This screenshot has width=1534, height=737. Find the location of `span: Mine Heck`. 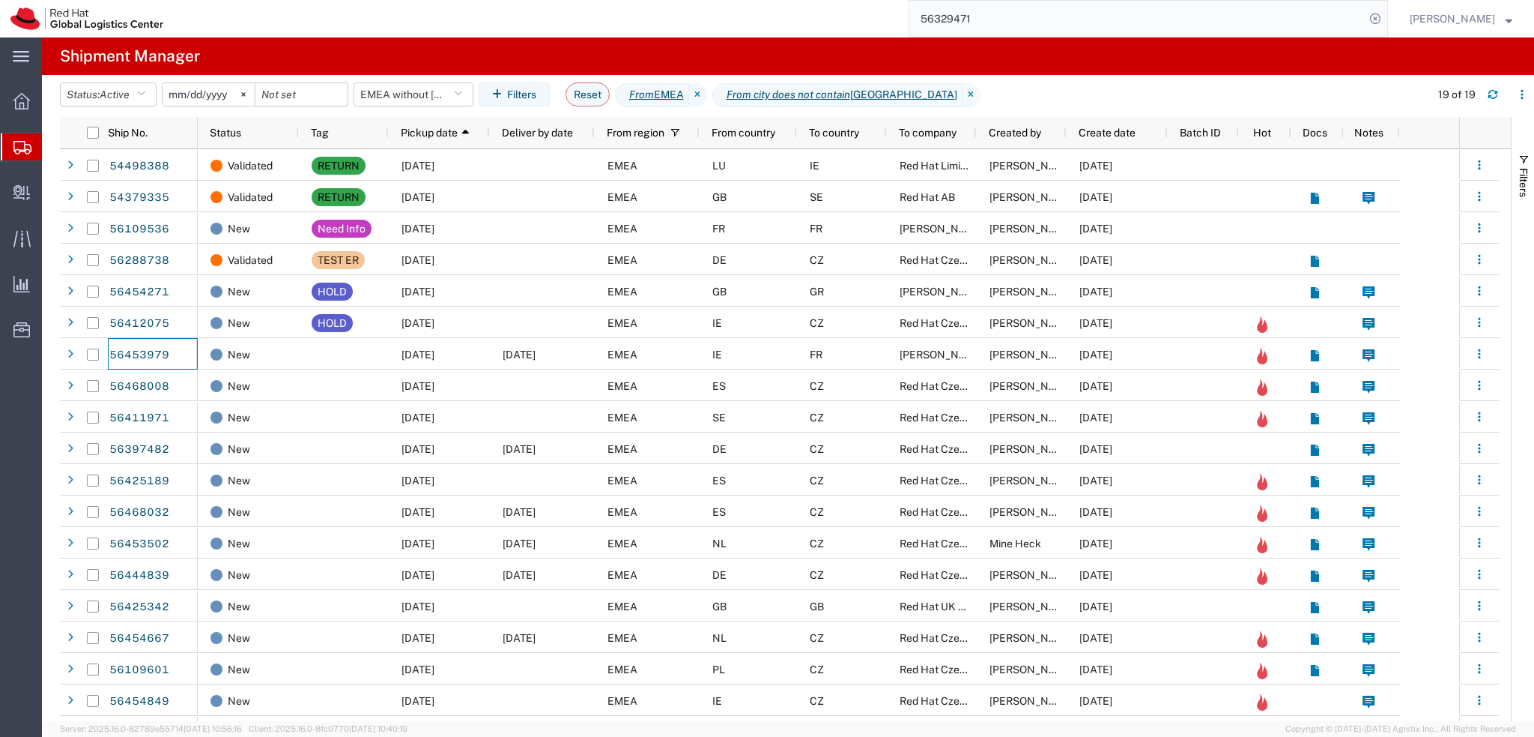

span: Mine Heck is located at coordinates (1015, 543).